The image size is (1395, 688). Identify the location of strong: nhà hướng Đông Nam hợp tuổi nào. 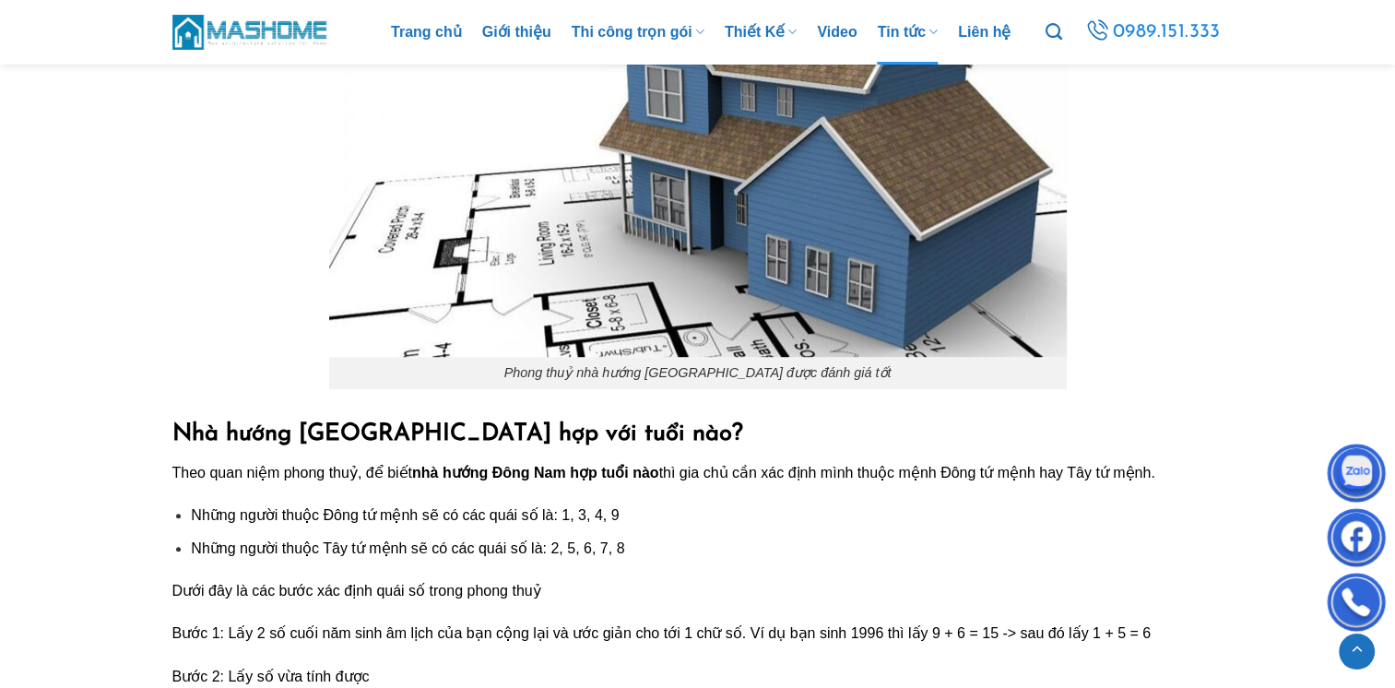
(536, 472).